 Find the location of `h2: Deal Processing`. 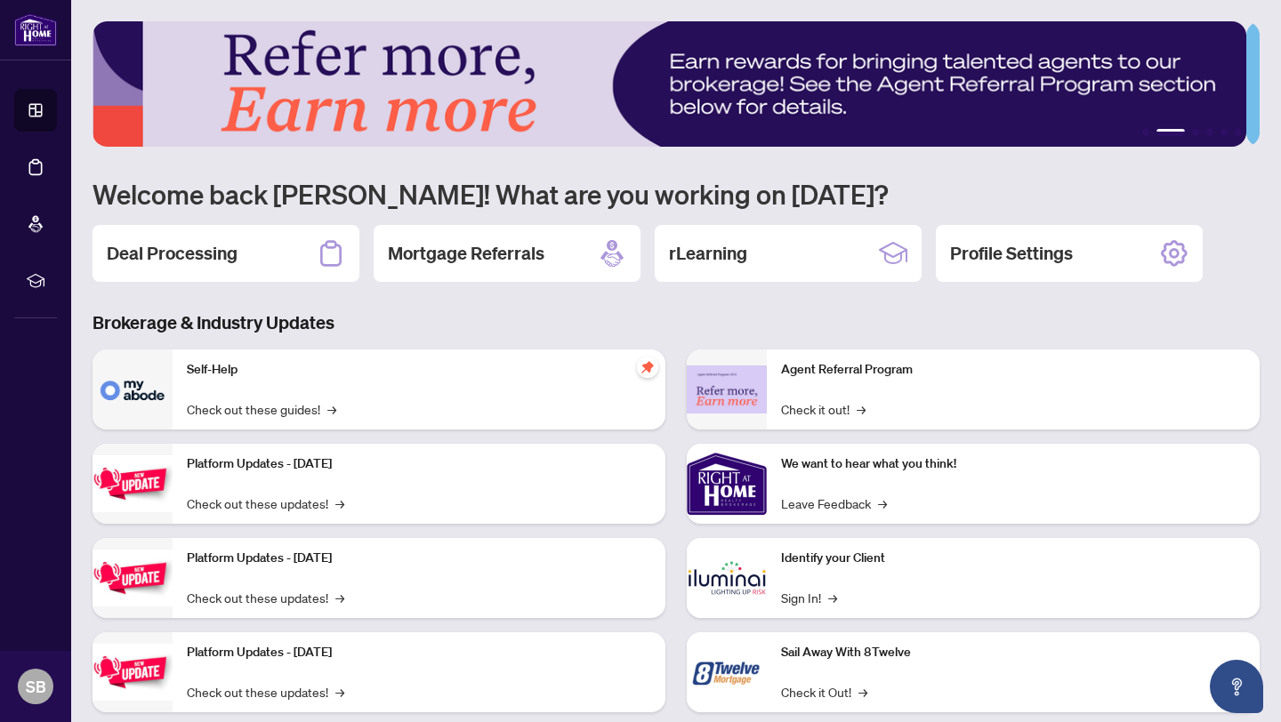

h2: Deal Processing is located at coordinates (172, 254).